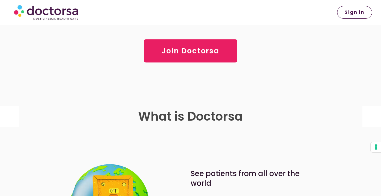 This screenshot has width=381, height=196. What do you see at coordinates (354, 12) in the screenshot?
I see `span: Sign in` at bounding box center [354, 12].